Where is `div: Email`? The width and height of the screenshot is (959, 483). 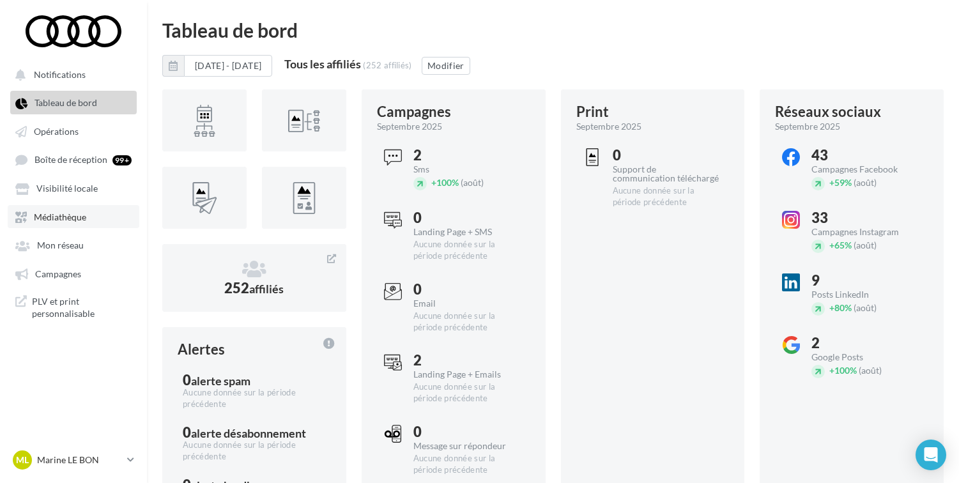 div: Email is located at coordinates (466, 304).